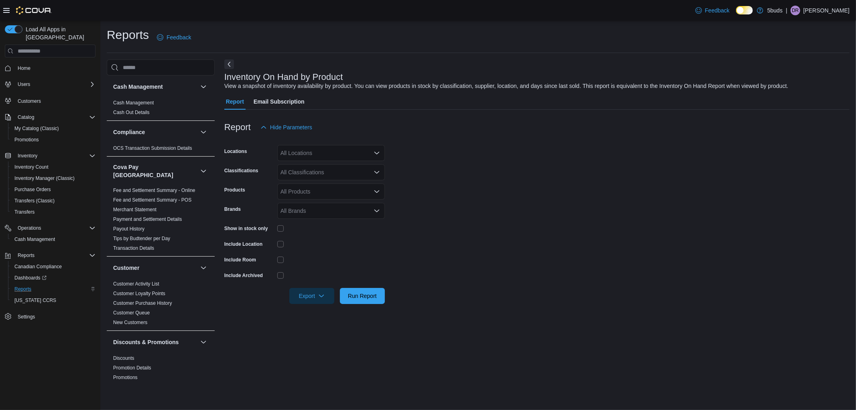 The image size is (856, 410). Describe the element at coordinates (160, 369) in the screenshot. I see `div: Discounts & Promotions` at that location.